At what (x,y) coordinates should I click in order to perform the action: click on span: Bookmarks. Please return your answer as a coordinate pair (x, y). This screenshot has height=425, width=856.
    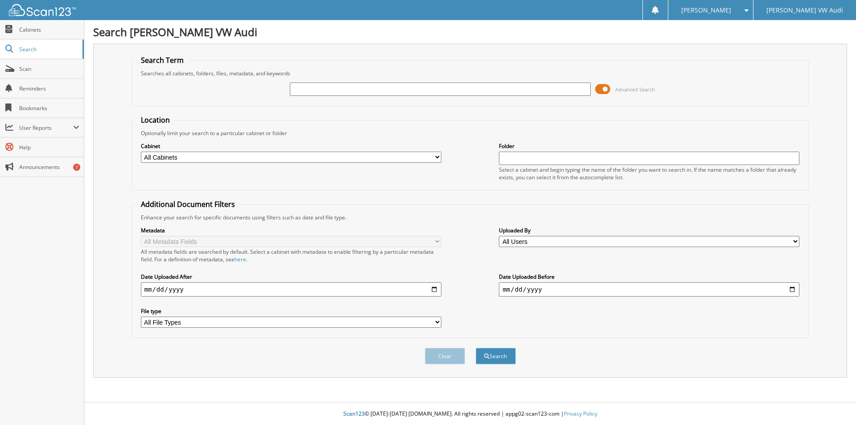
    Looking at the image, I should click on (49, 108).